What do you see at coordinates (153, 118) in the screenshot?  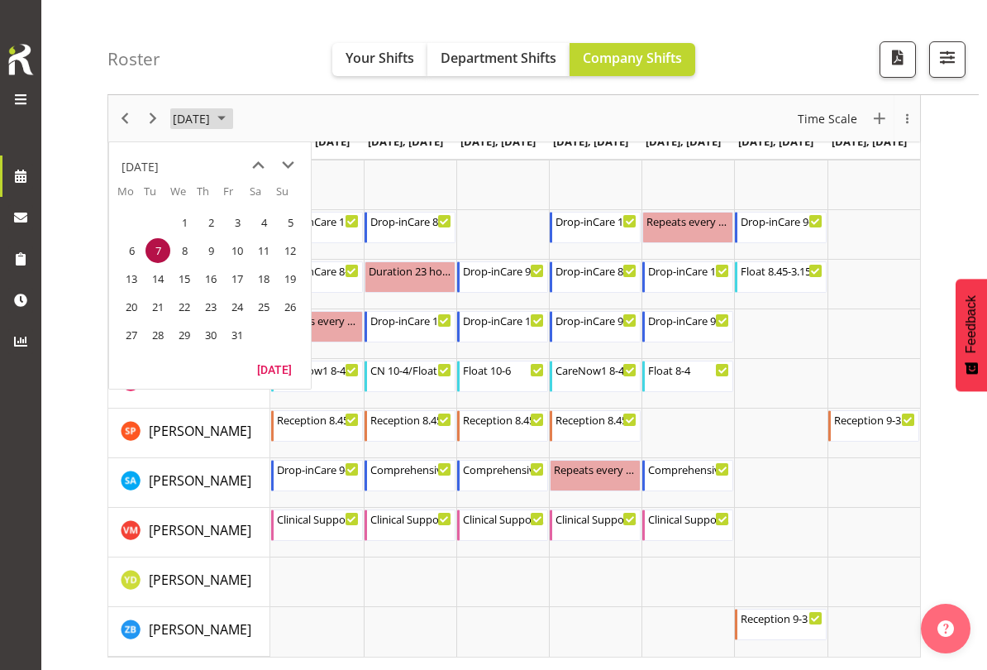 I see `button: Next` at bounding box center [153, 118].